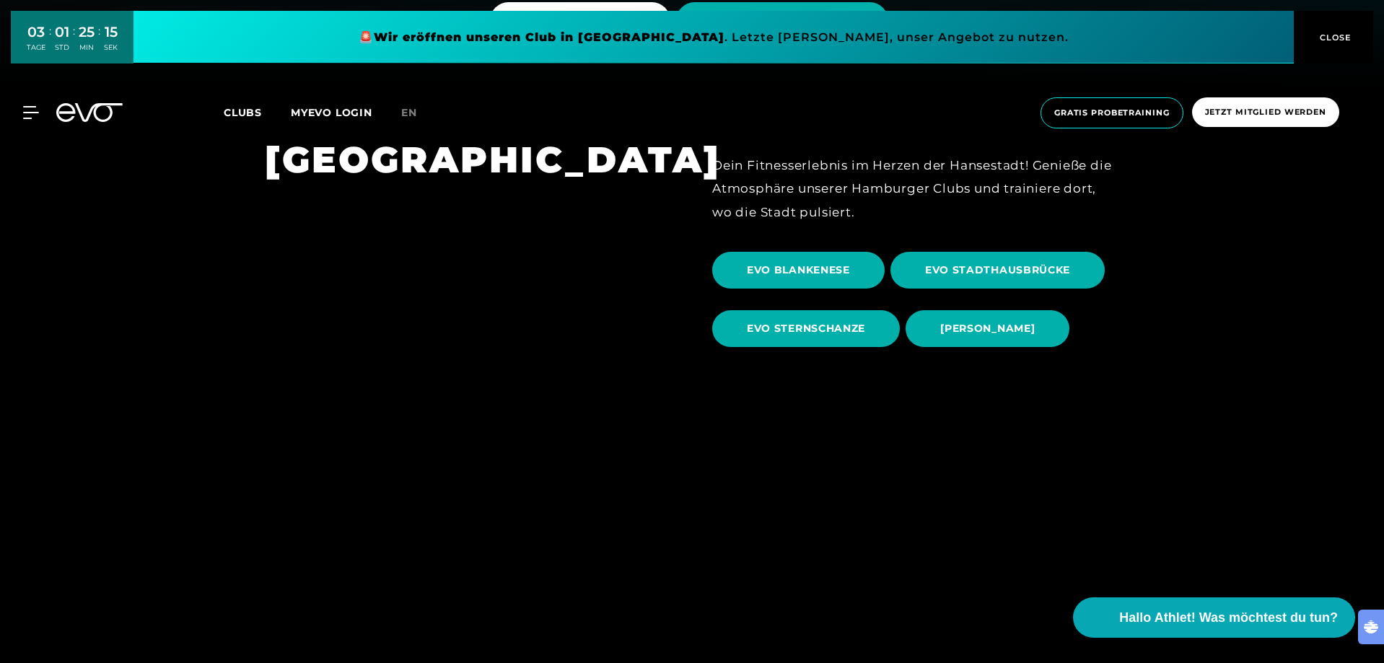 The height and width of the screenshot is (663, 1384). What do you see at coordinates (809, 328) in the screenshot?
I see `a: EVO STERNSCHANZE` at bounding box center [809, 328].